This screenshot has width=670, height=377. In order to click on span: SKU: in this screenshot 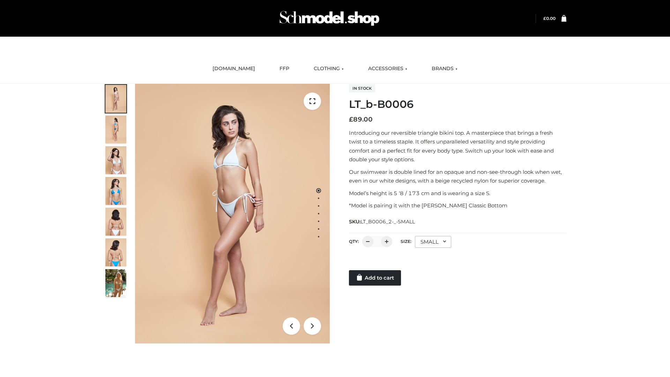, I will do `click(382, 221)`.